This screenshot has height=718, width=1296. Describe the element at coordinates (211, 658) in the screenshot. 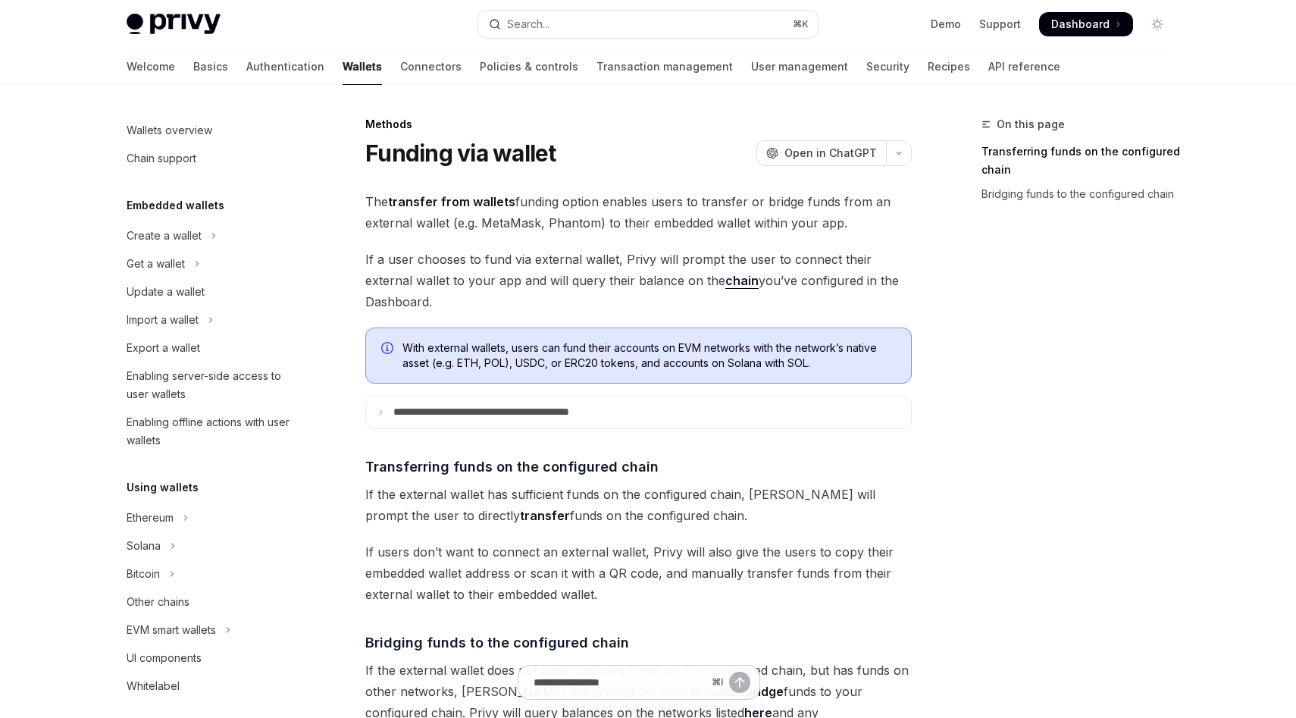

I see `a: UI components` at that location.